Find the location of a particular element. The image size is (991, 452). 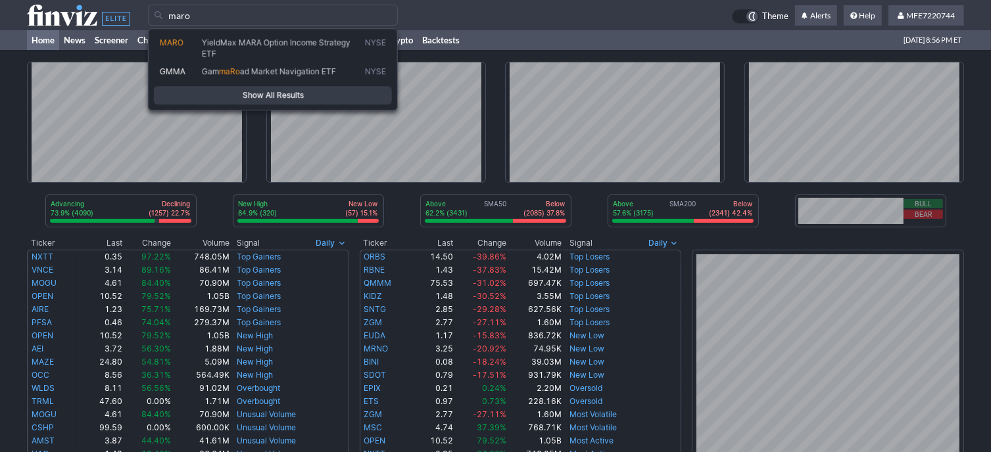

td: 2.77 is located at coordinates (431, 323).